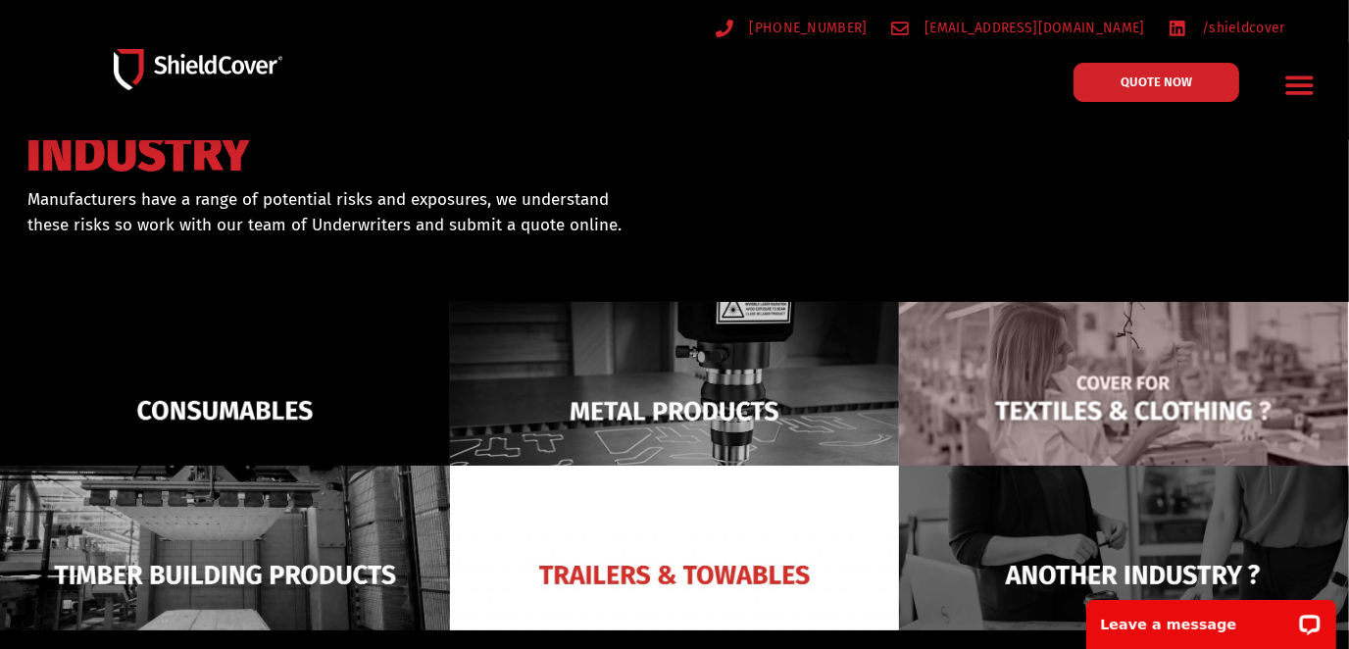 The width and height of the screenshot is (1349, 649). What do you see at coordinates (1227, 27) in the screenshot?
I see `a: /shieldcover` at bounding box center [1227, 27].